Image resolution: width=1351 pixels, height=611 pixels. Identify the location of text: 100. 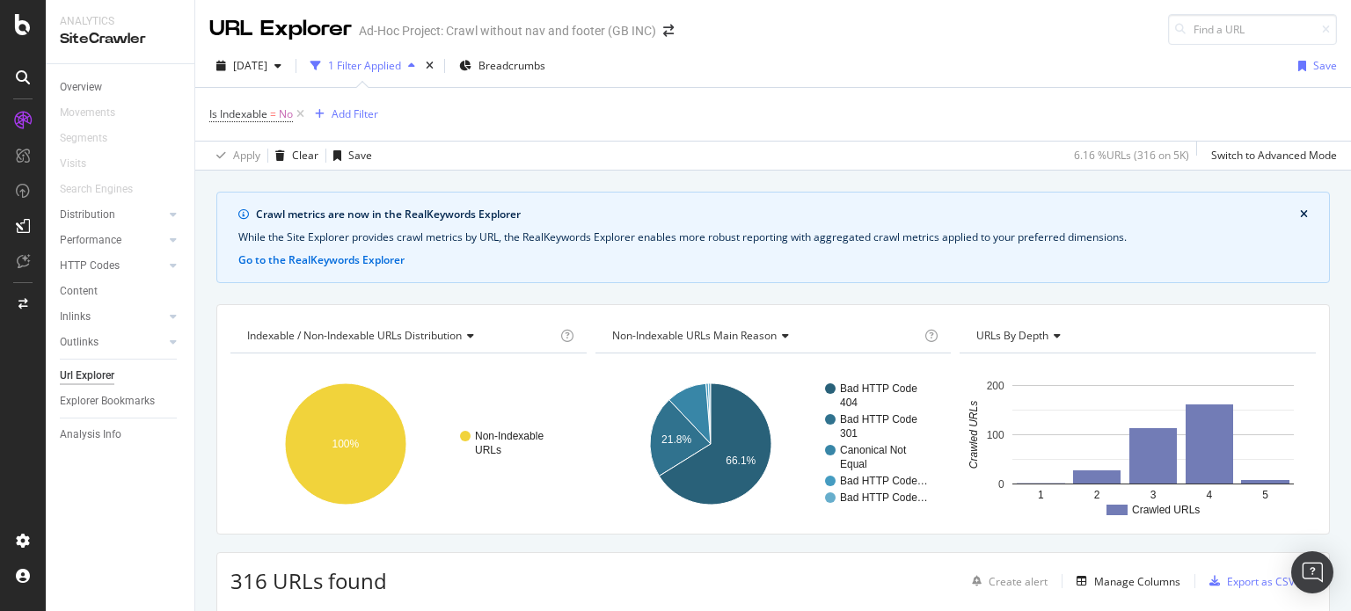
(996, 435).